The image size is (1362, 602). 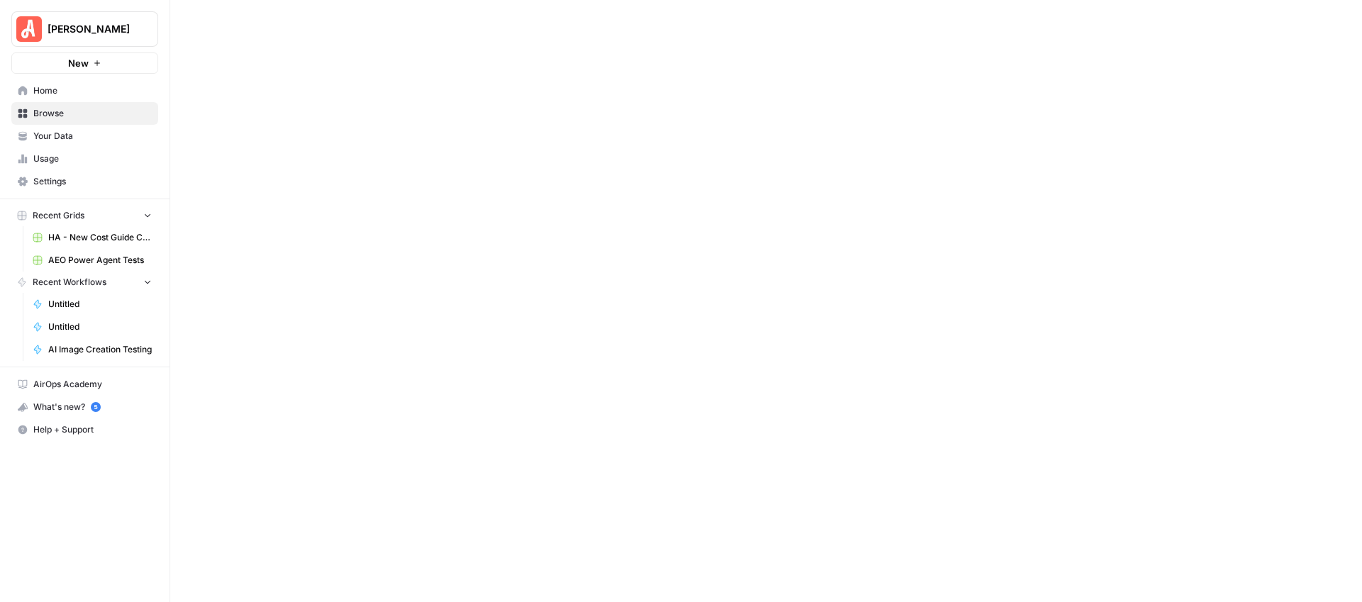 I want to click on a: Home, so click(x=84, y=91).